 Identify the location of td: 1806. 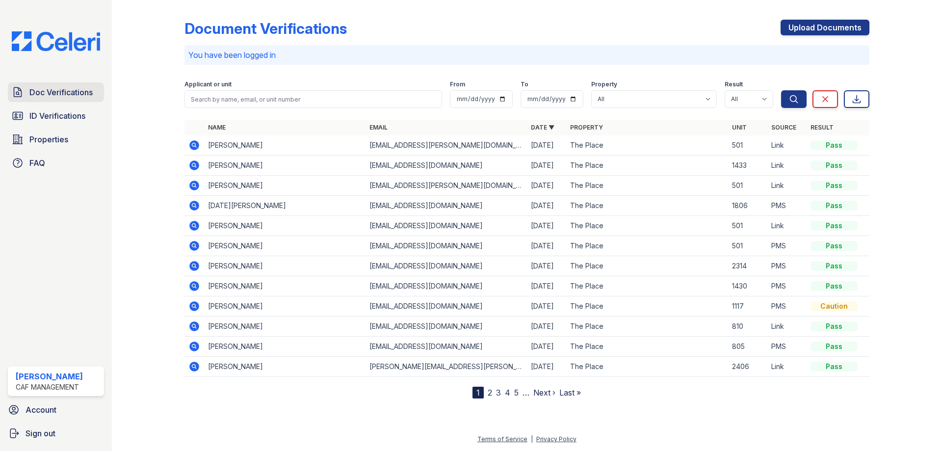
(747, 205).